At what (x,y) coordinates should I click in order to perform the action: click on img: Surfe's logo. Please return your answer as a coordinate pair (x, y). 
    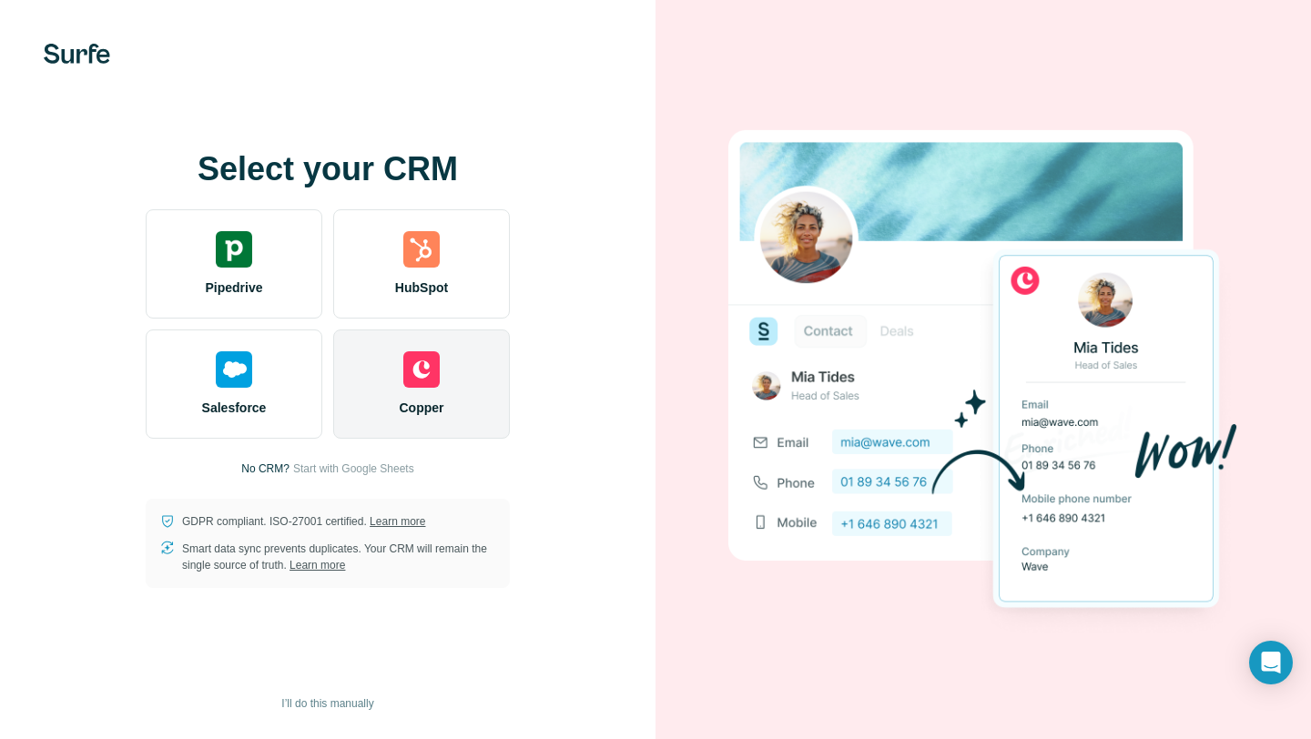
    Looking at the image, I should click on (76, 54).